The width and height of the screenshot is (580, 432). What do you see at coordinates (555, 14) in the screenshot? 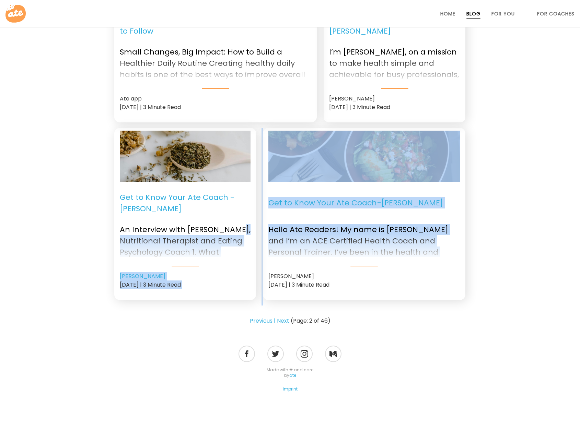
I see `a: For Coaches` at bounding box center [555, 14].